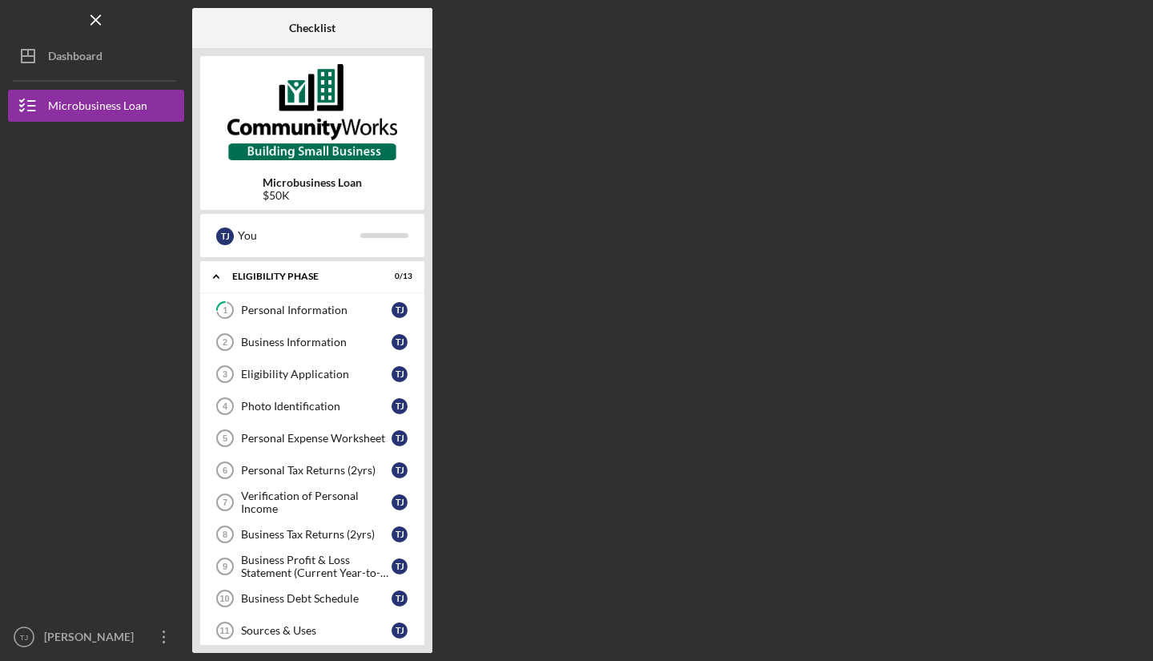  Describe the element at coordinates (225, 470) in the screenshot. I see `tspan: 6` at that location.